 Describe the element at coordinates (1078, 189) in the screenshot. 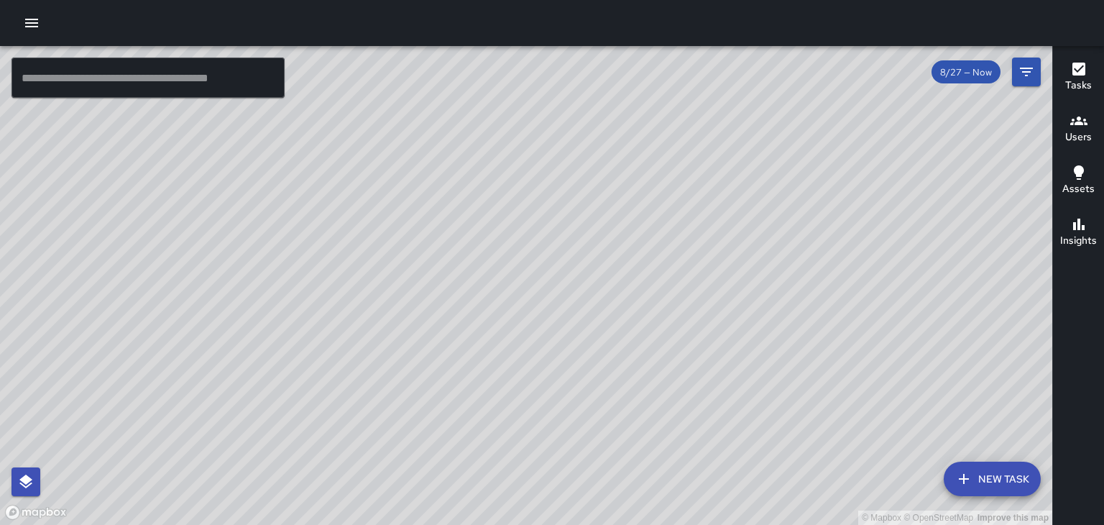

I see `h6: Assets` at that location.